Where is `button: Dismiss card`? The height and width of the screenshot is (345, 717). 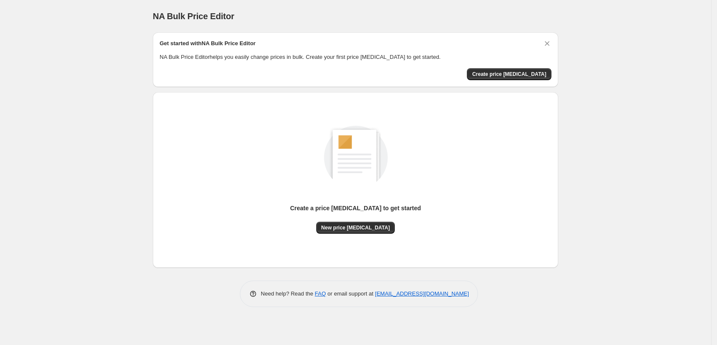
button: Dismiss card is located at coordinates (547, 44).